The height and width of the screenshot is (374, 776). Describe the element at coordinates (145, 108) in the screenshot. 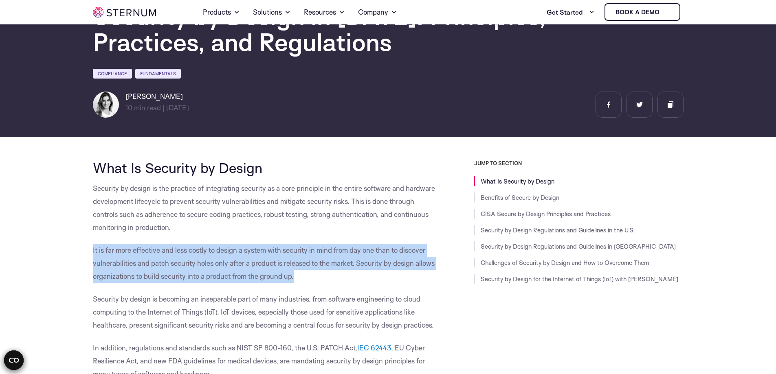

I see `span: min read |` at that location.